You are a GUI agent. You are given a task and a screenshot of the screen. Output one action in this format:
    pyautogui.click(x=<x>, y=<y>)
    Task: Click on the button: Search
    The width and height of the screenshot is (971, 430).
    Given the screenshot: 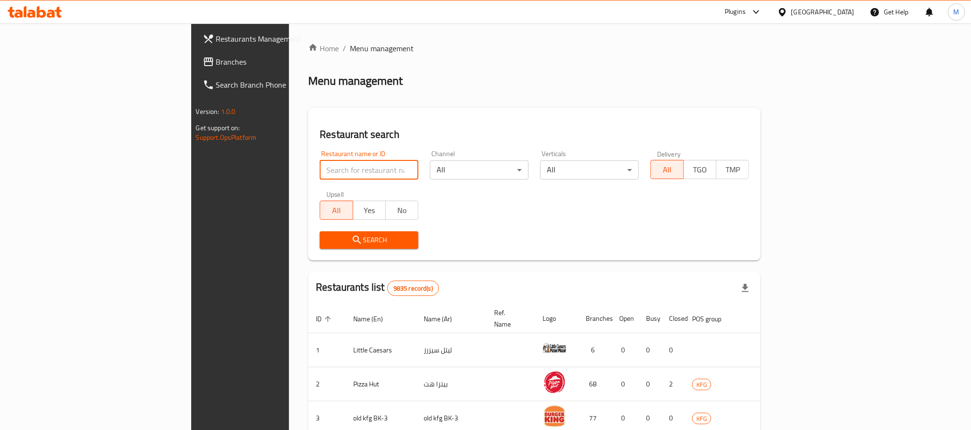 What is the action you would take?
    pyautogui.click(x=369, y=240)
    